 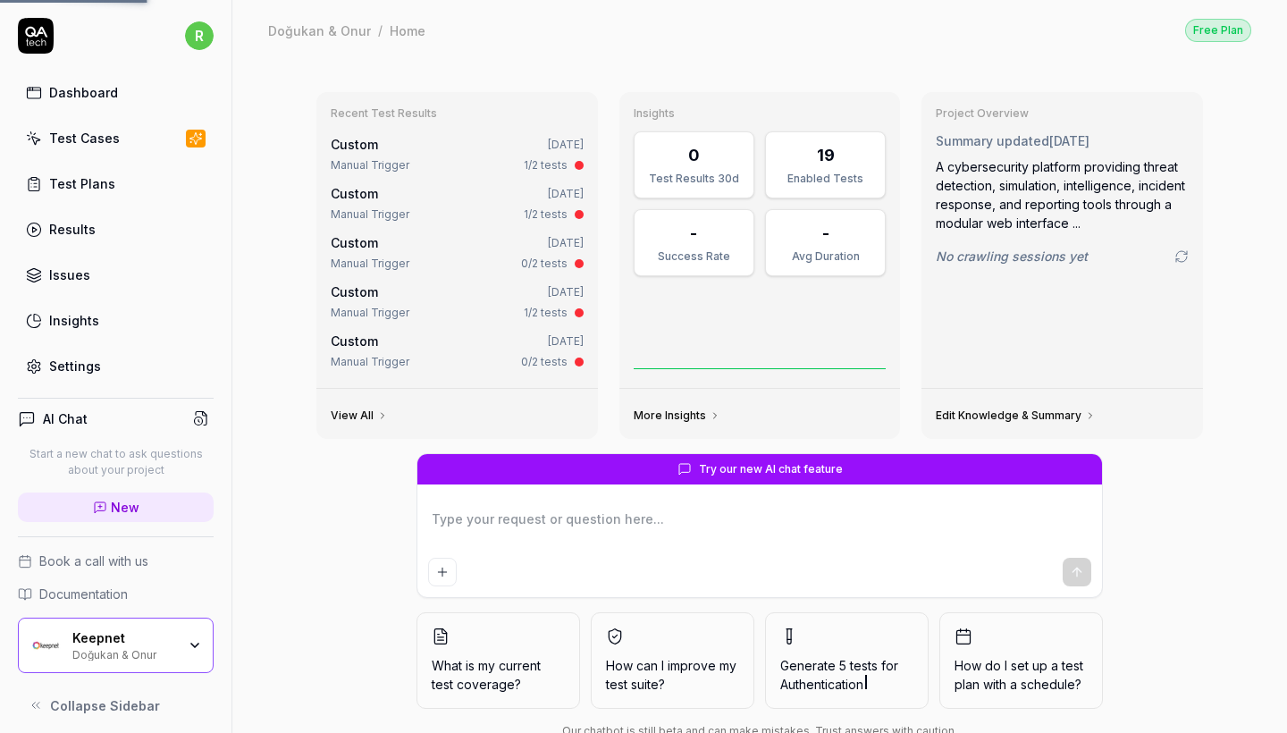 What do you see at coordinates (1218, 29) in the screenshot?
I see `a: Free Plan` at bounding box center [1218, 29].